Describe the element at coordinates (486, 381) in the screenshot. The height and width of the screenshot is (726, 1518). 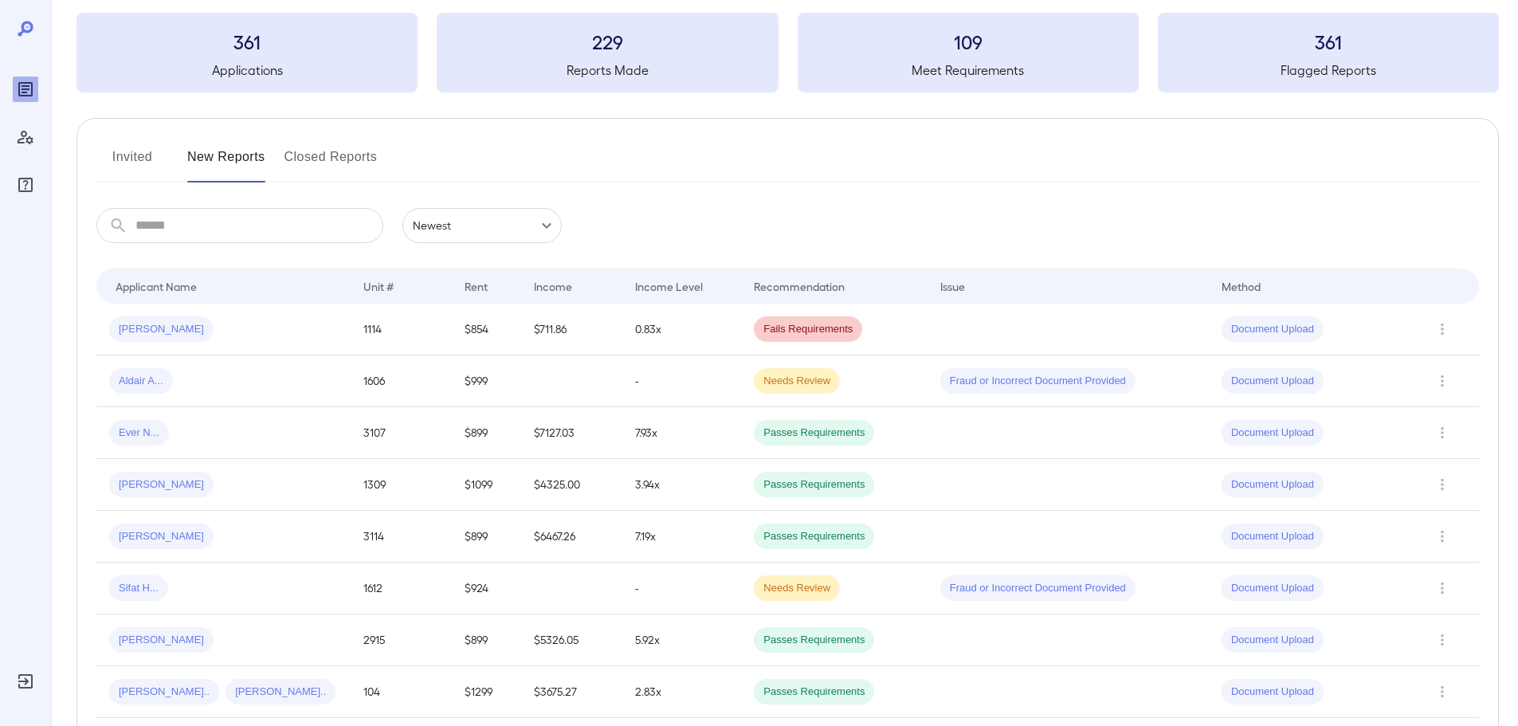
I see `td: $999` at that location.